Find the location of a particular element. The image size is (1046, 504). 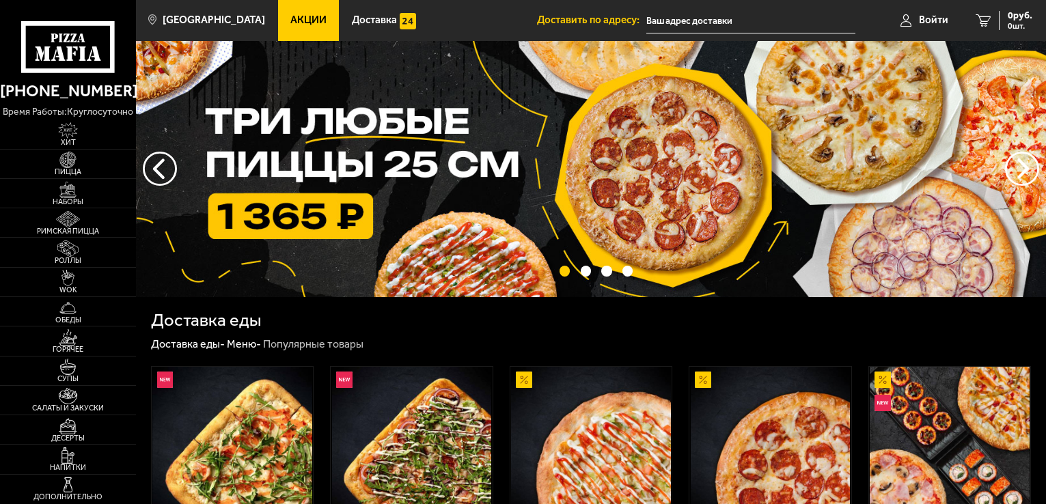

button: предыдущий is located at coordinates (1022, 169).